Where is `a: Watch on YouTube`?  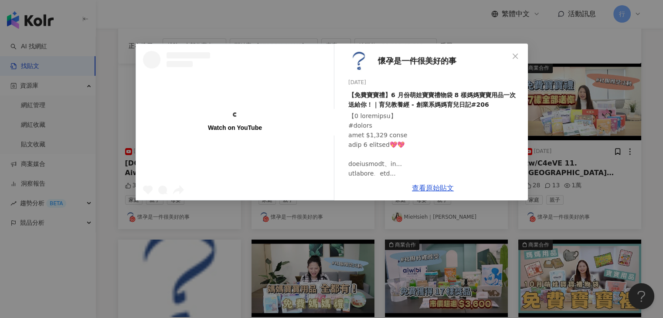
a: Watch on YouTube is located at coordinates (235, 122).